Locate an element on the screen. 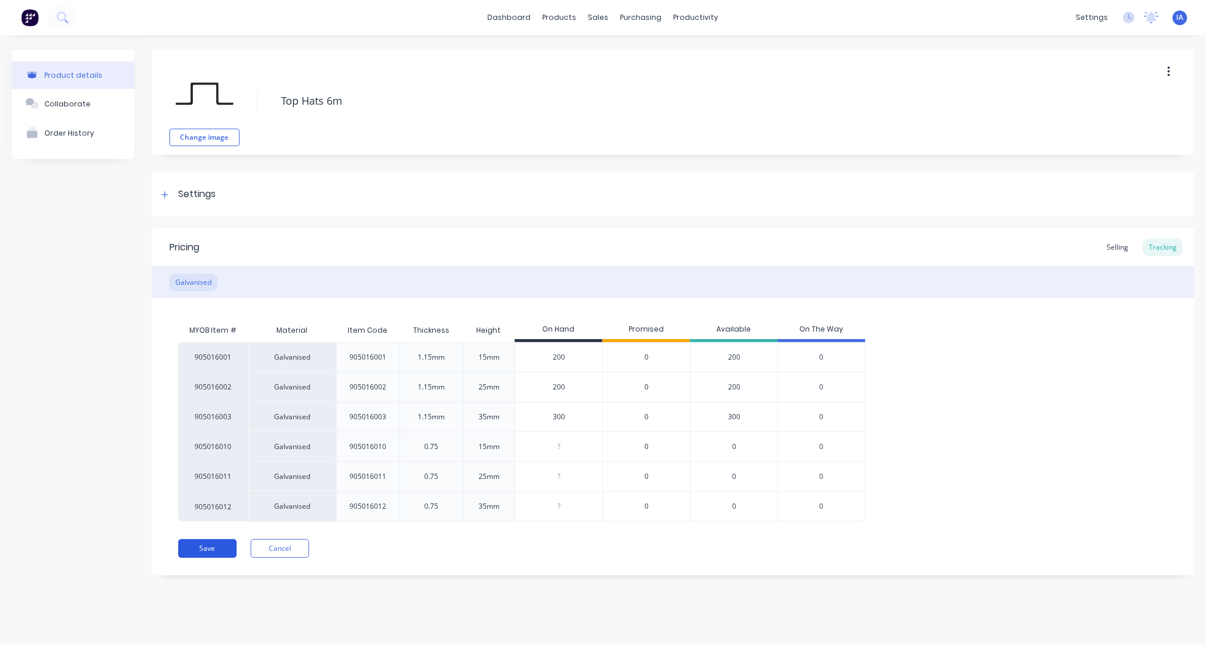  a: dashboard is located at coordinates (510, 18).